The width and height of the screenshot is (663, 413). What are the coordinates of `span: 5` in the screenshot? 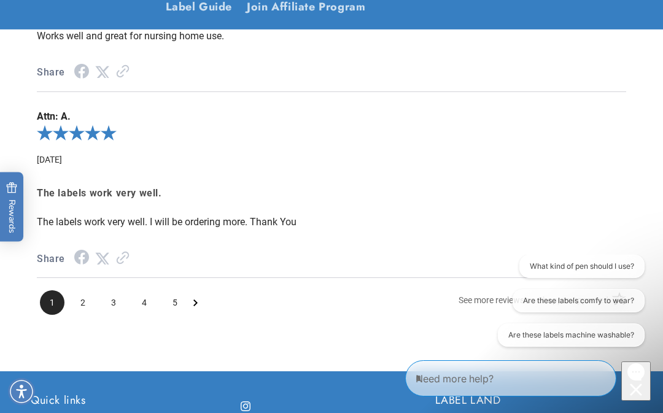 It's located at (175, 302).